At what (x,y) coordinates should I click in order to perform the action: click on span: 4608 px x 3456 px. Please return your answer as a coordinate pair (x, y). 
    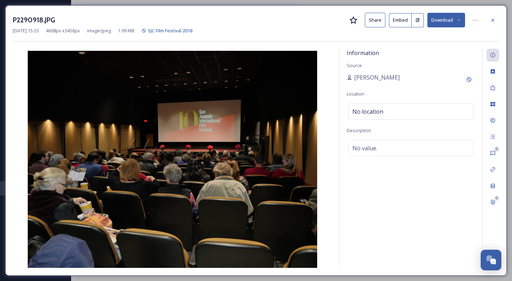
    Looking at the image, I should click on (63, 31).